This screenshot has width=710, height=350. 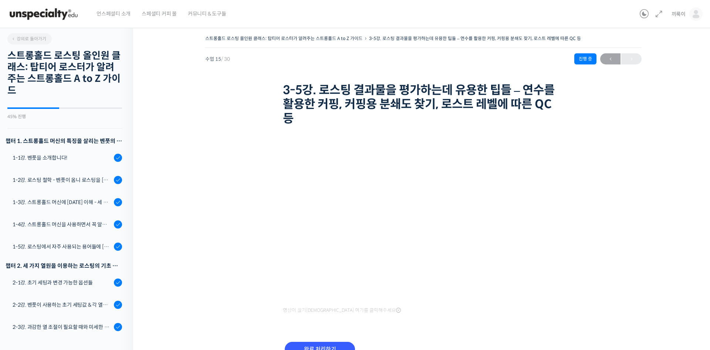 What do you see at coordinates (679, 14) in the screenshot?
I see `span: 끼룩이` at bounding box center [679, 14].